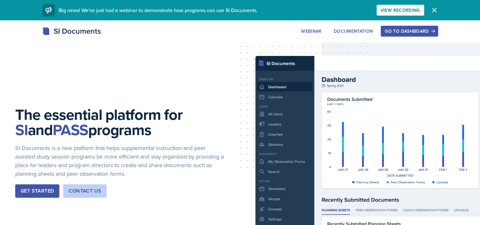 The width and height of the screenshot is (480, 225). What do you see at coordinates (354, 31) in the screenshot?
I see `div: Documentation` at bounding box center [354, 31].